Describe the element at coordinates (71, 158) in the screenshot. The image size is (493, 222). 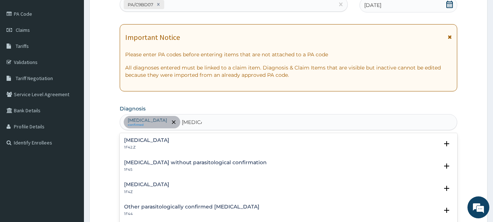
I see `textarea: Type your message and hit 'Enter'` at that location.